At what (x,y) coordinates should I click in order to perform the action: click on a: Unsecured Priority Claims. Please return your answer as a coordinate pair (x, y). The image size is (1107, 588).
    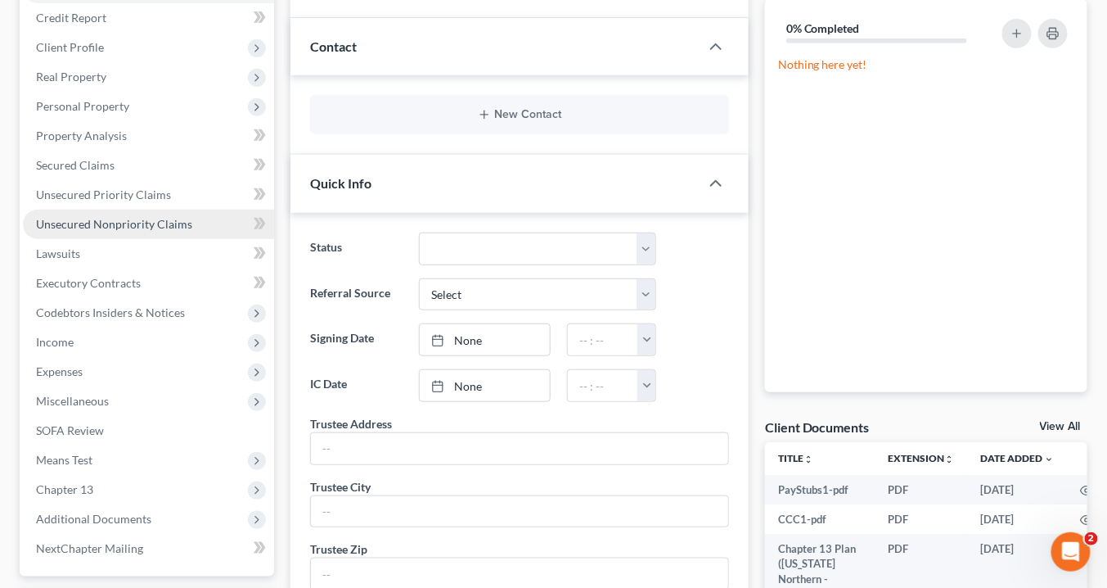
    Looking at the image, I should click on (148, 195).